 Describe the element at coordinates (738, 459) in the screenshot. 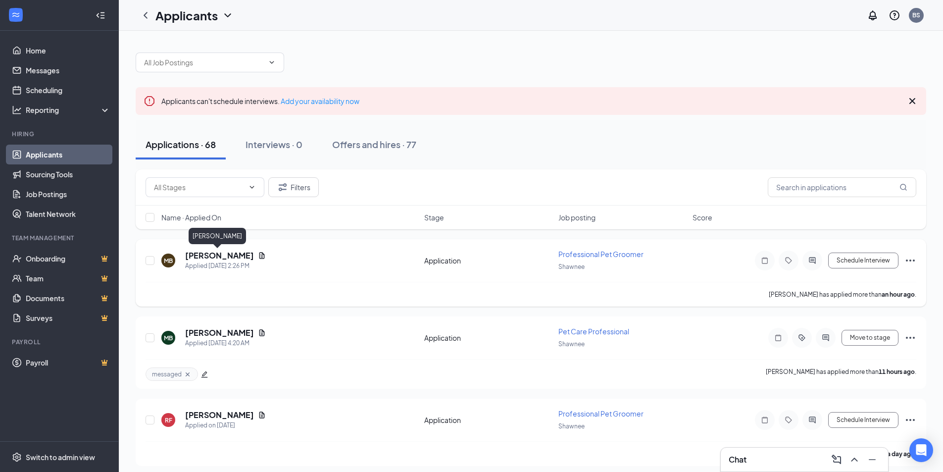

I see `h3: Chat` at that location.